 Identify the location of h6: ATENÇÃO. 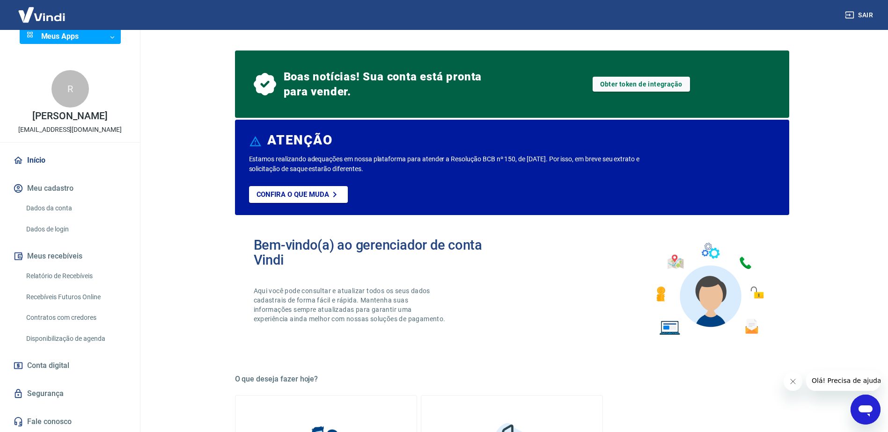
(299, 140).